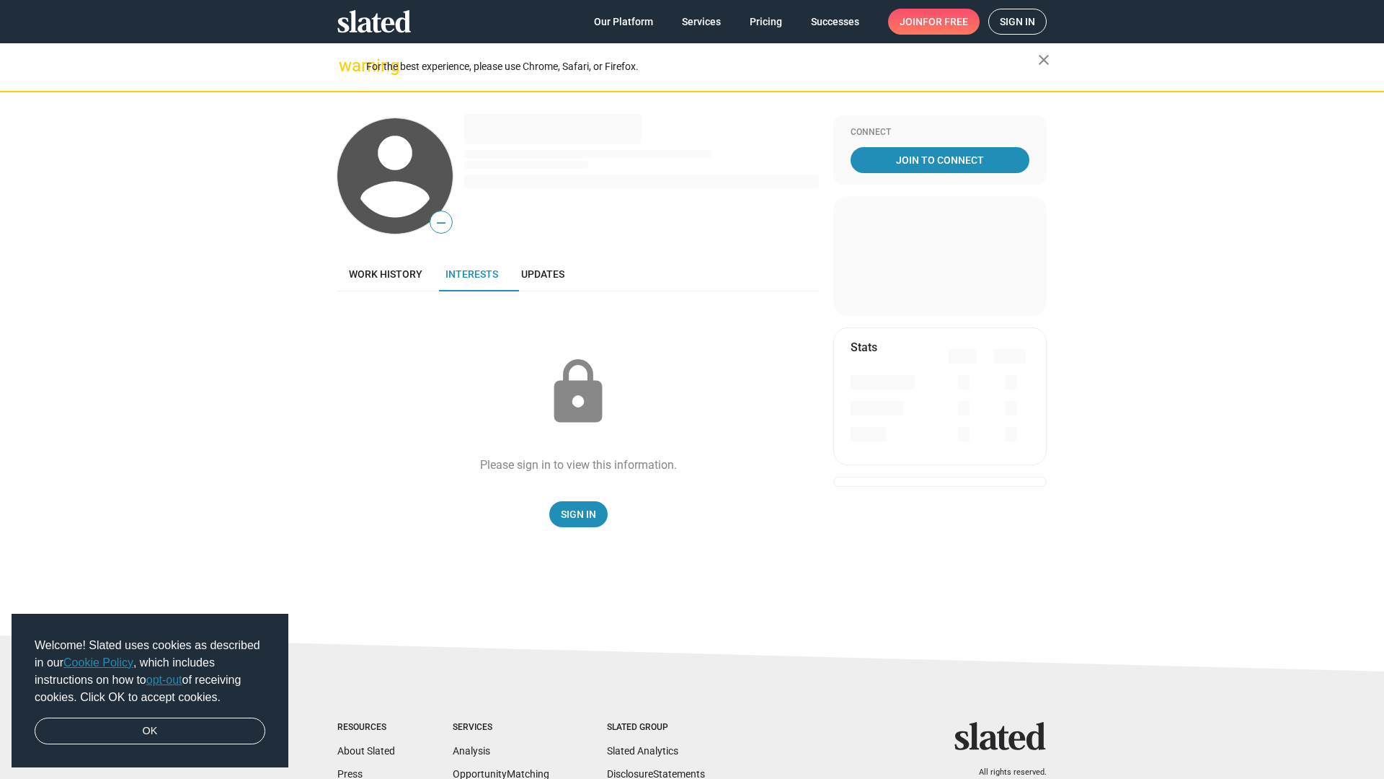  What do you see at coordinates (624, 22) in the screenshot?
I see `a: Our Platform` at bounding box center [624, 22].